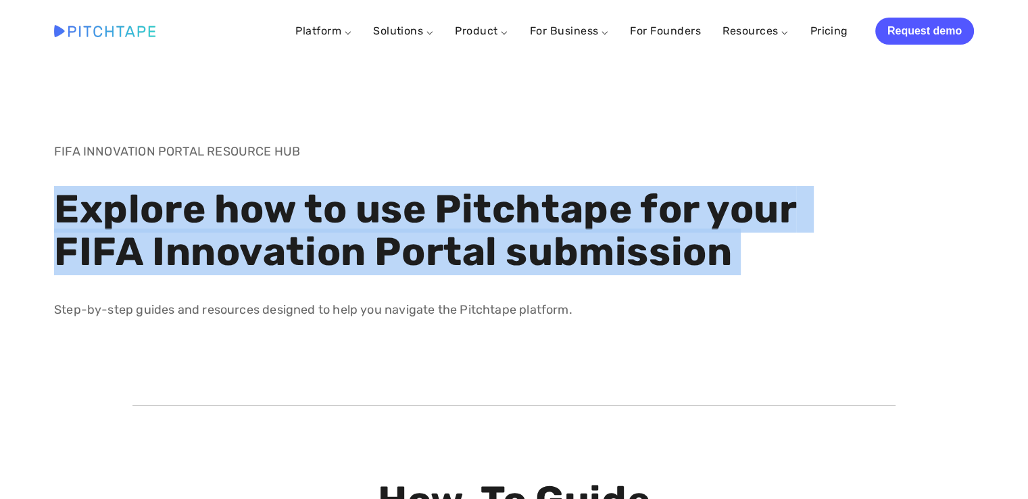 The image size is (1028, 499). Describe the element at coordinates (435, 151) in the screenshot. I see `p: FIFA INNOVATION PORTAL RESOURCE HUB` at that location.